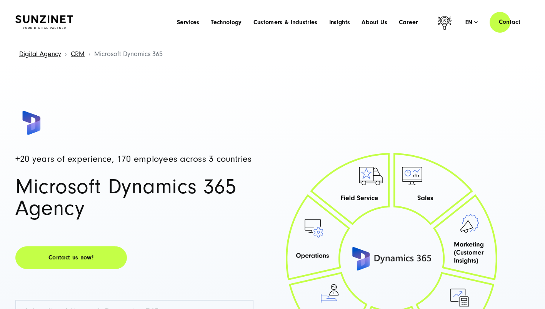 The width and height of the screenshot is (545, 309). What do you see at coordinates (226, 22) in the screenshot?
I see `span: Technology` at bounding box center [226, 22].